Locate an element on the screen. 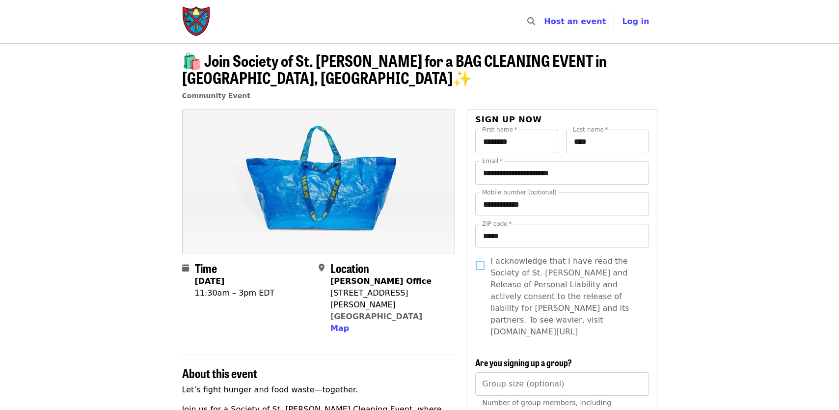 Image resolution: width=839 pixels, height=410 pixels. img: 🛍️ Join Society of St. Andrew for a BAG CLEANING EVENT in ORLANDO, FL✨ organized by Society of St... is located at coordinates (318, 181).